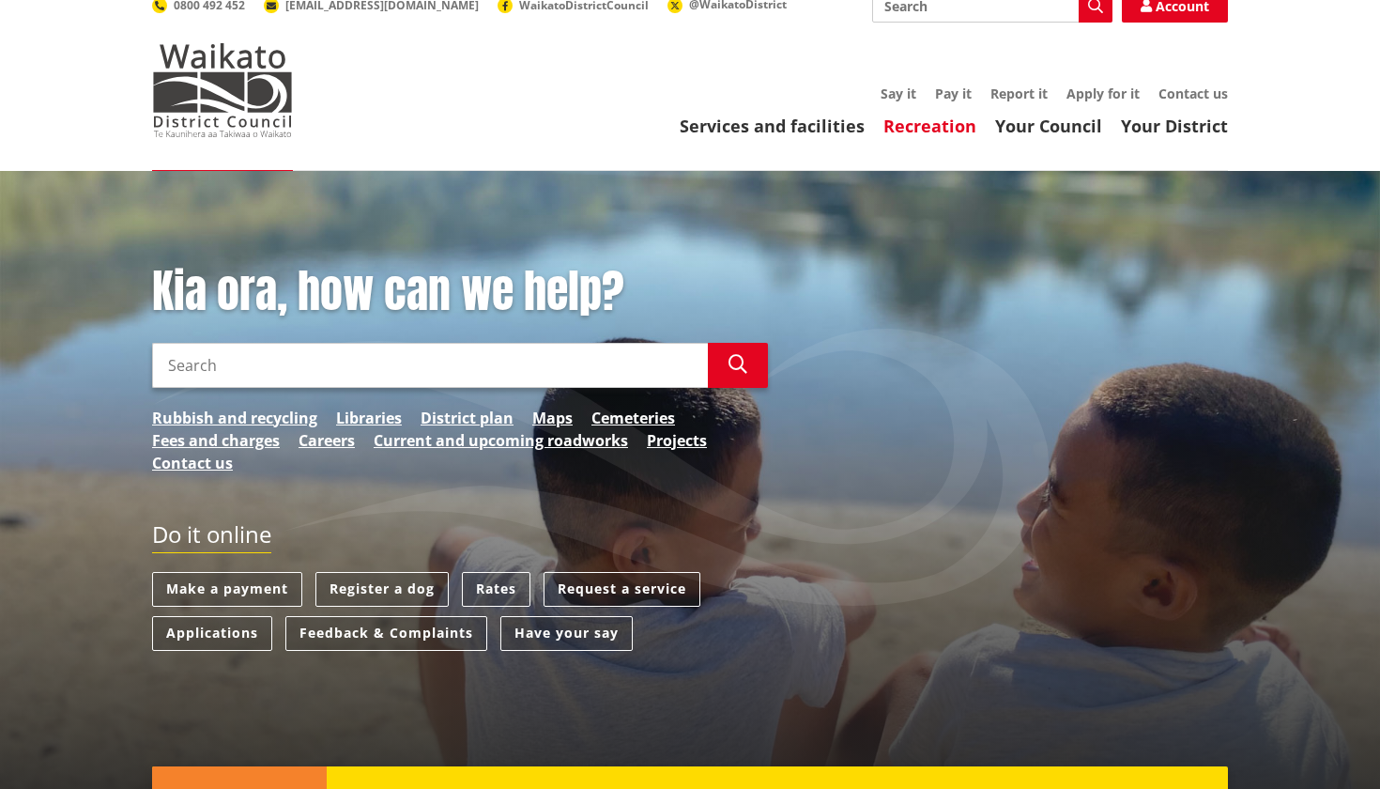 Image resolution: width=1380 pixels, height=789 pixels. Describe the element at coordinates (929, 126) in the screenshot. I see `a: Recreation` at that location.